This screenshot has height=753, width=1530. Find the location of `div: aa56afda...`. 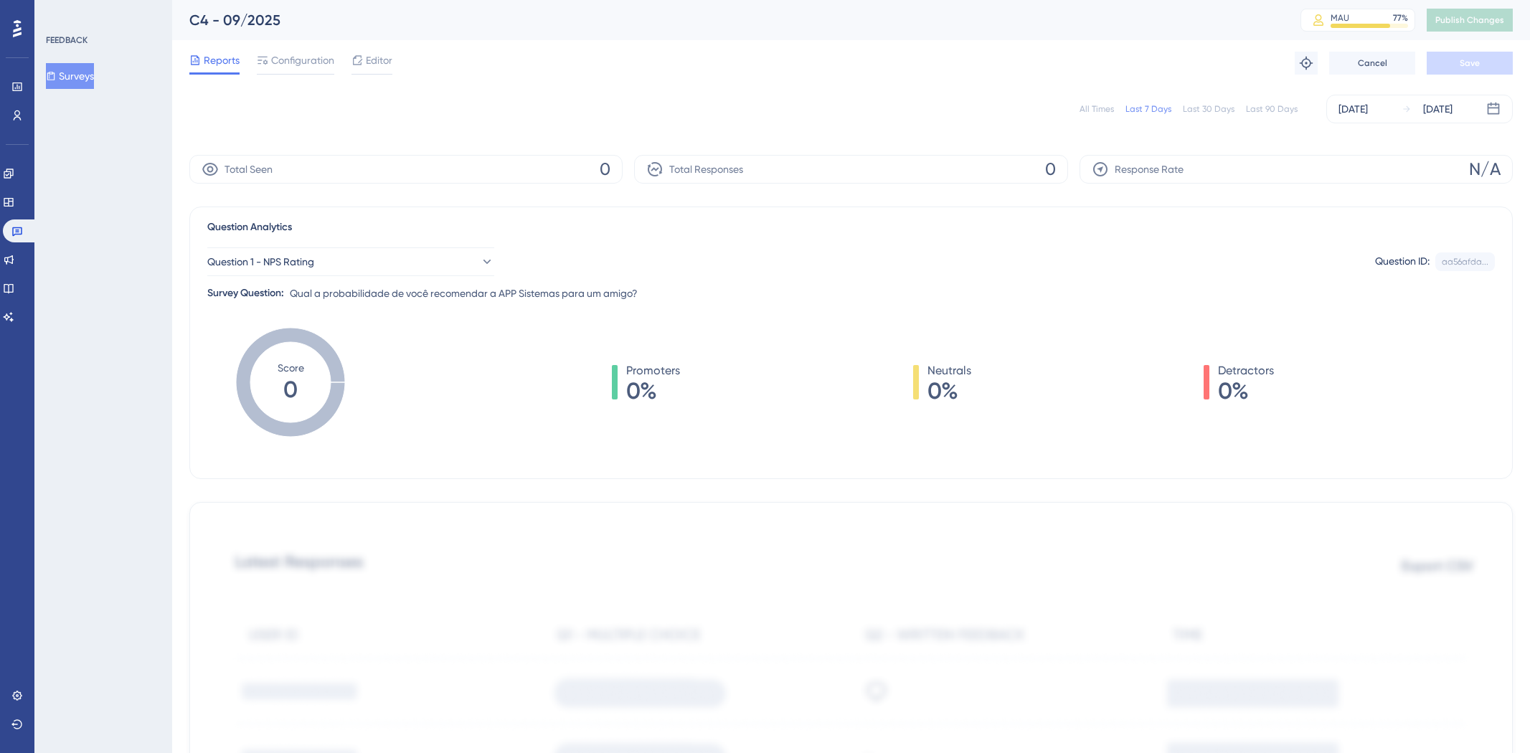

div: aa56afda... is located at coordinates (1465, 262).